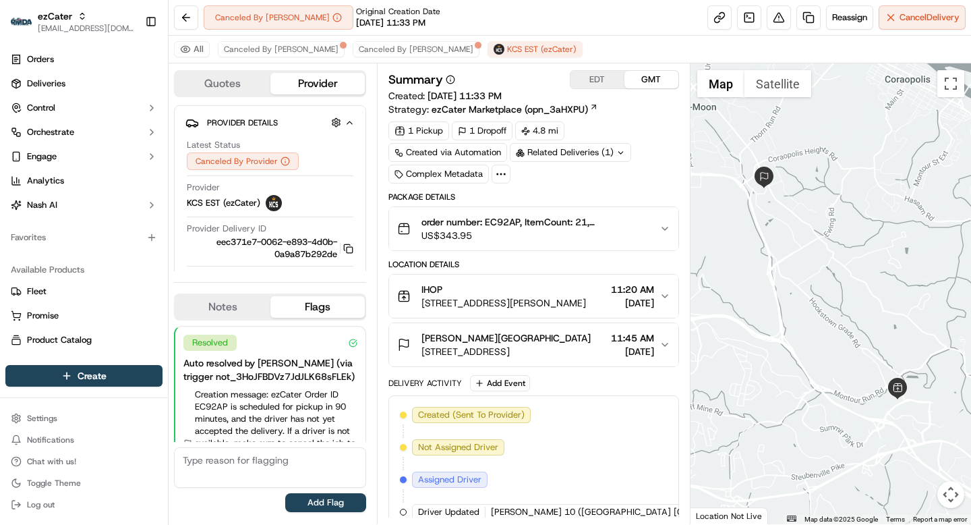  What do you see at coordinates (318, 84) in the screenshot?
I see `button: Provider` at bounding box center [318, 84].